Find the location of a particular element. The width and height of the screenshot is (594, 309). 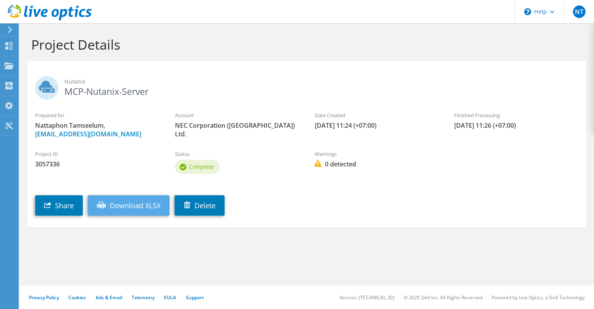

a: Telemetry is located at coordinates (143, 297).